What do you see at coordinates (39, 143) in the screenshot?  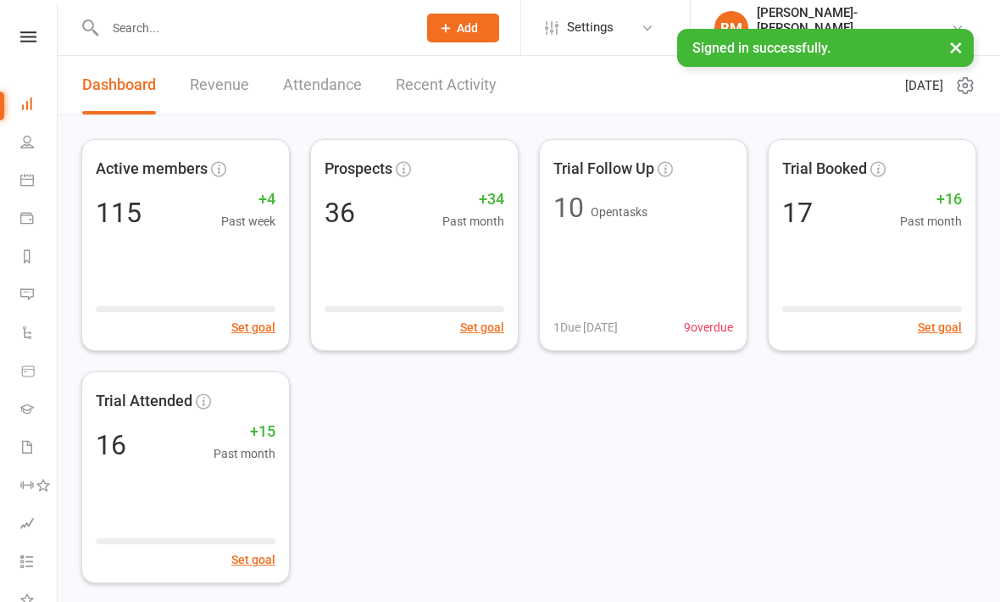 I see `a: People` at bounding box center [39, 143].